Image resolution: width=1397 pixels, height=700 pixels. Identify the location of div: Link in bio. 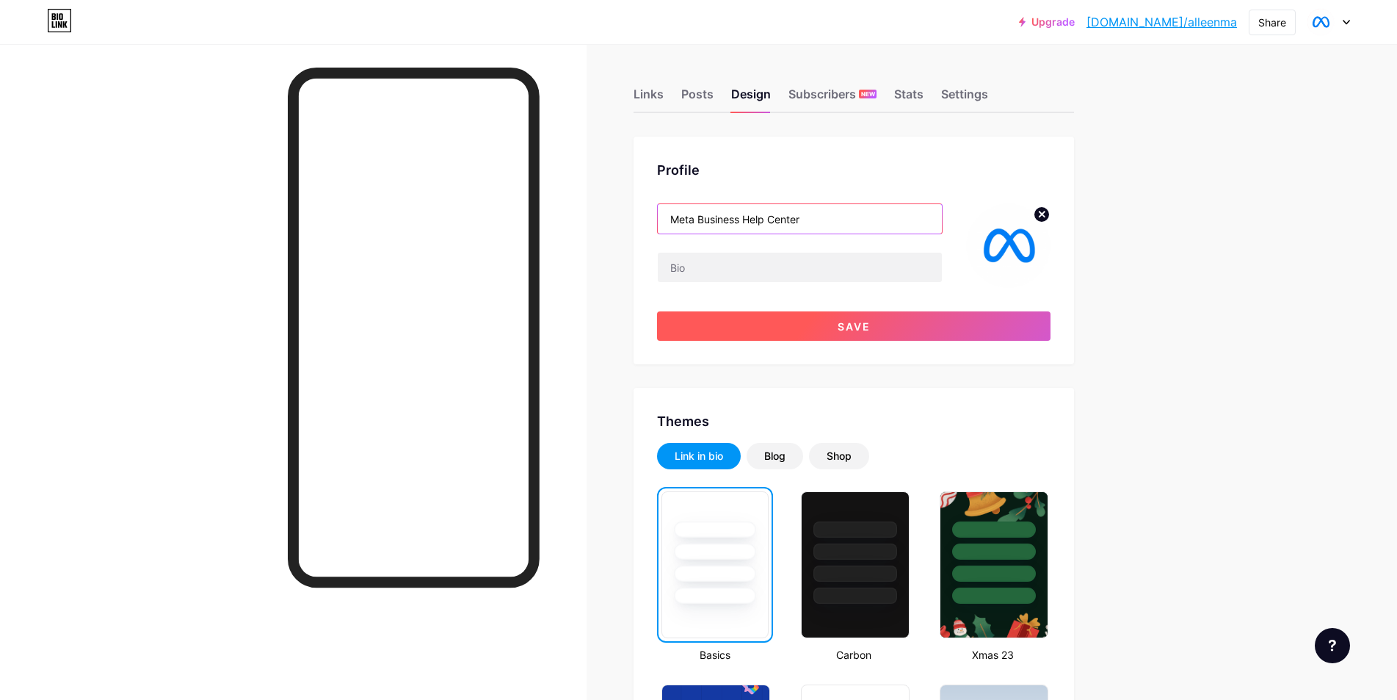
(699, 456).